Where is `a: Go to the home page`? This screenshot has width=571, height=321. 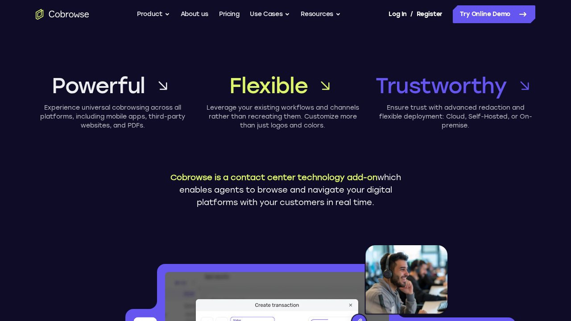 a: Go to the home page is located at coordinates (62, 14).